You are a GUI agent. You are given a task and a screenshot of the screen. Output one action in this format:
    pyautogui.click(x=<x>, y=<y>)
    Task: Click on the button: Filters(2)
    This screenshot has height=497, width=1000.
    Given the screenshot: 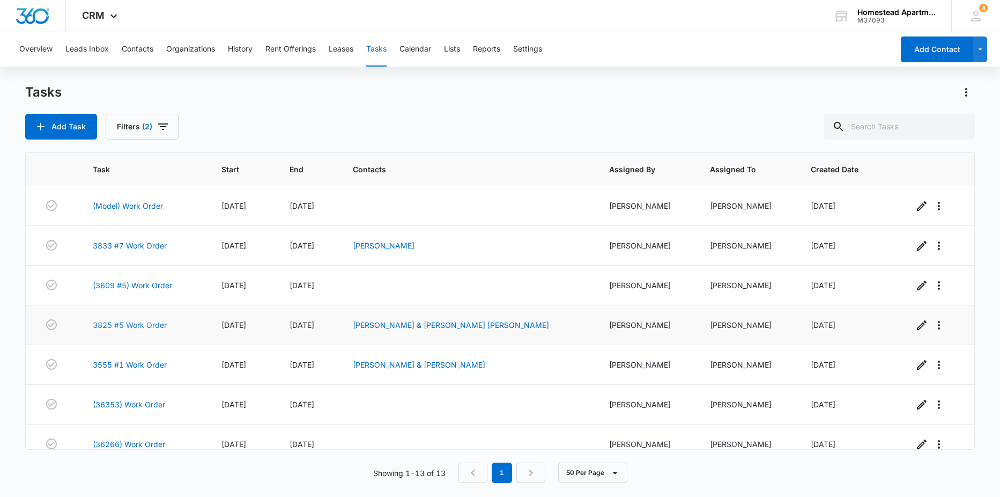 What is the action you would take?
    pyautogui.click(x=142, y=127)
    